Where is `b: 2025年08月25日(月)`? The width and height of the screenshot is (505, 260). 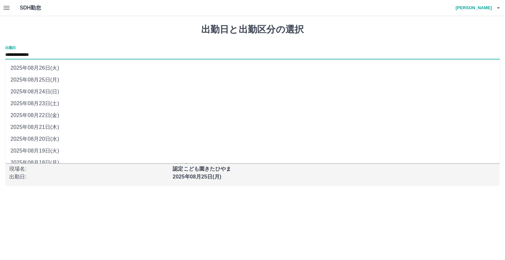 b: 2025年08月25日(月) is located at coordinates (197, 176).